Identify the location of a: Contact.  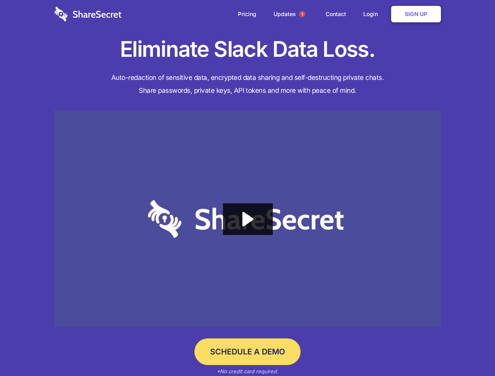
(336, 14).